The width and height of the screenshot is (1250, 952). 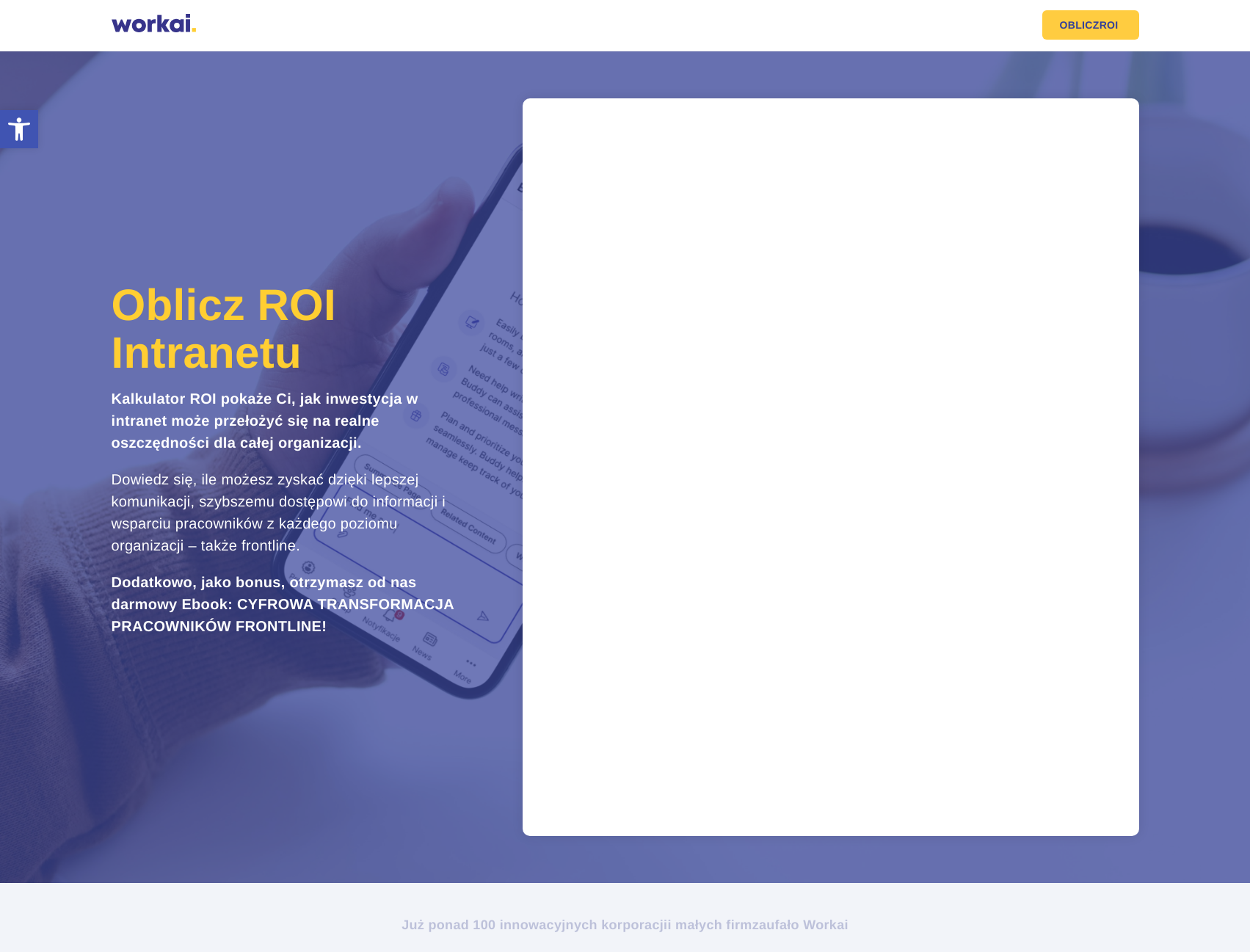 I want to click on strong: Kalkulator ROI pokaże Ci, jak inwestycja w intranet może przełożyć się na realne oszczędności dla..., so click(x=265, y=421).